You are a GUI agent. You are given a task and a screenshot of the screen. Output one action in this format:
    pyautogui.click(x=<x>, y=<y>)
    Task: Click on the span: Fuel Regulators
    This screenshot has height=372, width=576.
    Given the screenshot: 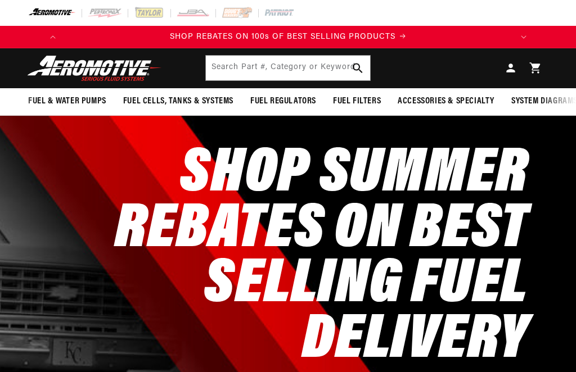 What is the action you would take?
    pyautogui.click(x=283, y=101)
    